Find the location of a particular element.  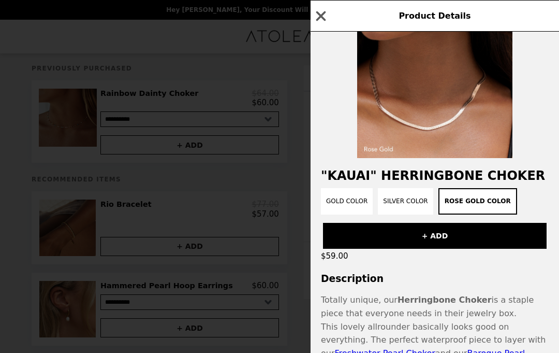

div: $59.00 is located at coordinates (435, 256).